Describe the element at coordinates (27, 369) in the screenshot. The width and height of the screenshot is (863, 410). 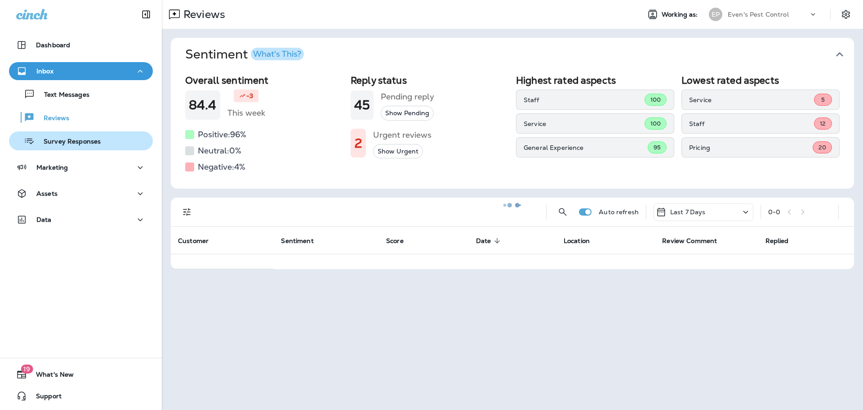
I see `span: 19` at that location.